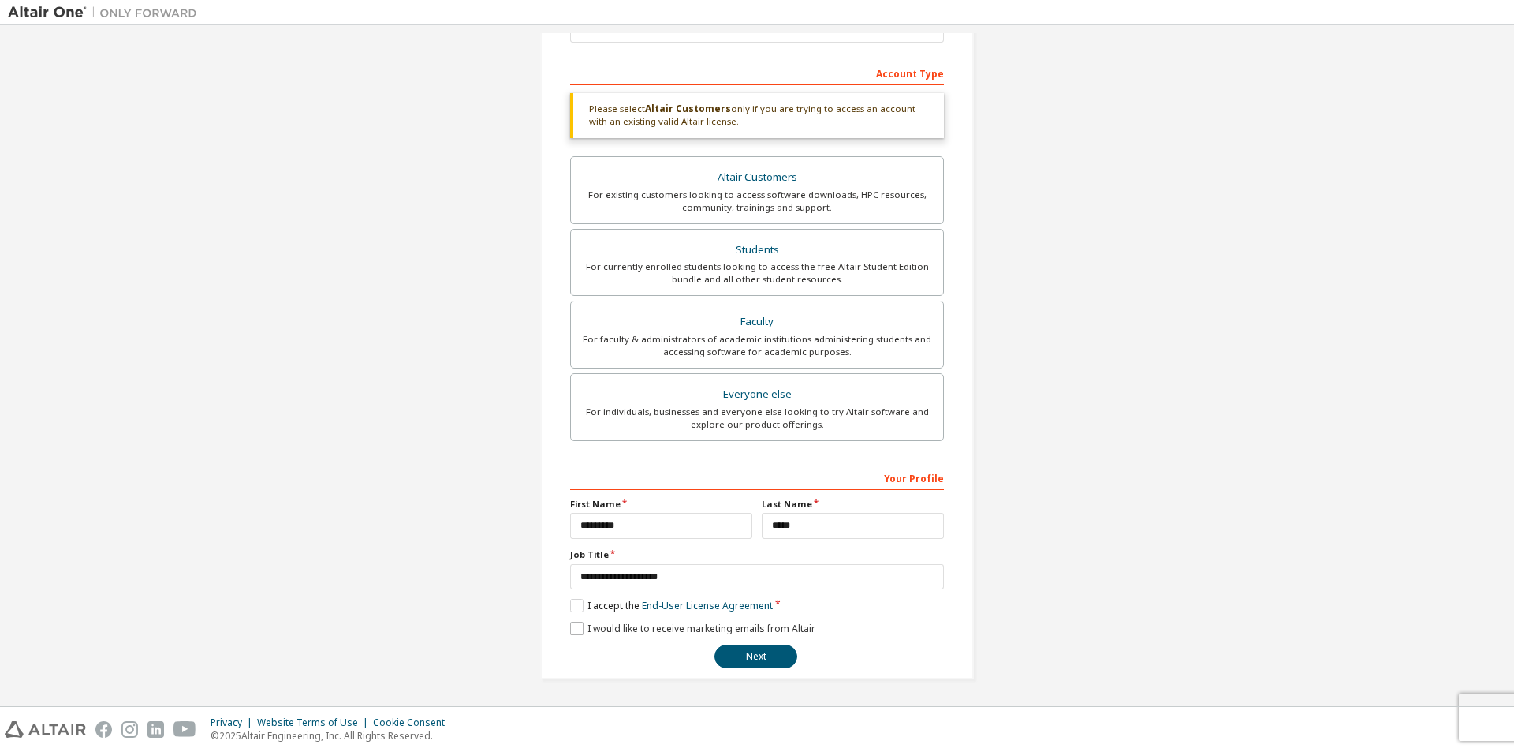 The image size is (1514, 752). I want to click on label: Job Title, so click(757, 554).